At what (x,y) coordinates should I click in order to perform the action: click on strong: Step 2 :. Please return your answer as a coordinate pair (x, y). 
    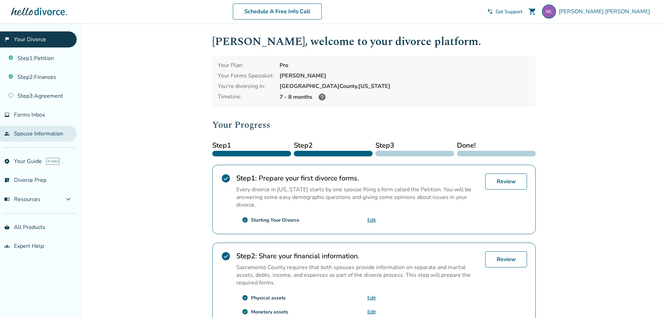
    Looking at the image, I should click on (247, 256).